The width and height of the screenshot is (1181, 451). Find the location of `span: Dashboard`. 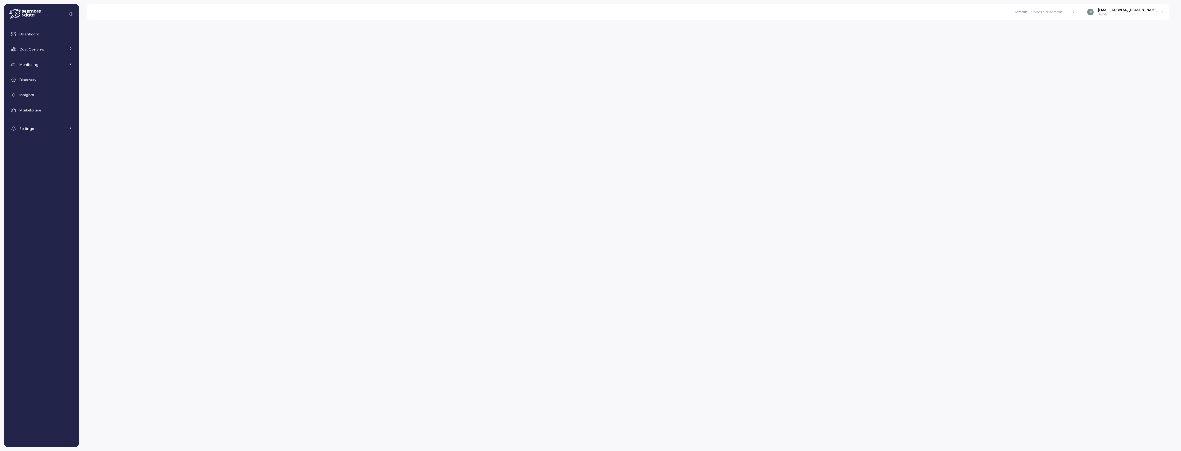

span: Dashboard is located at coordinates (29, 34).